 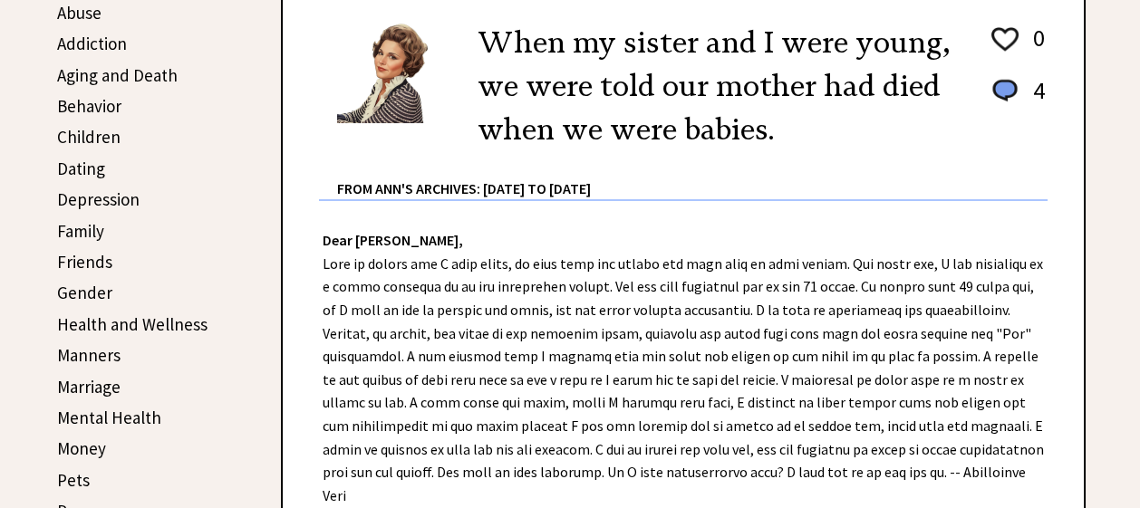 I want to click on a: Manners, so click(x=89, y=355).